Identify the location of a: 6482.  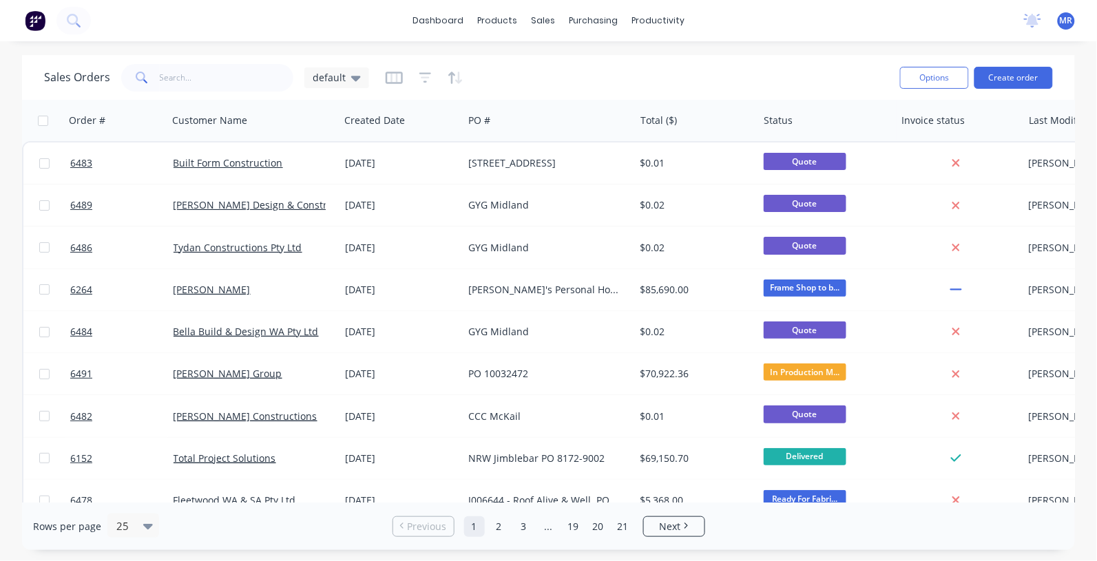
(122, 417).